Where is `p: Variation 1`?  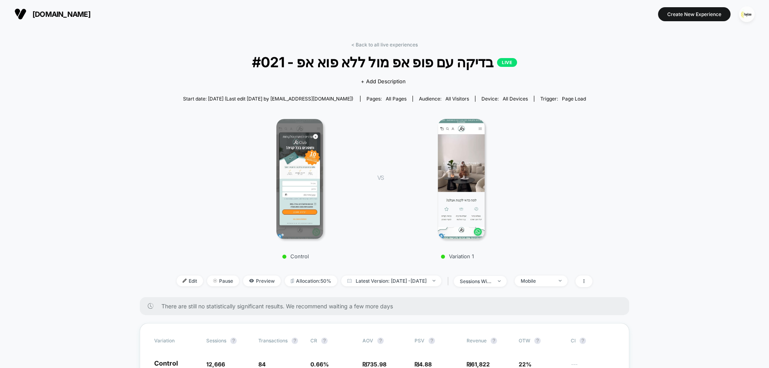
p: Variation 1 is located at coordinates (457, 256).